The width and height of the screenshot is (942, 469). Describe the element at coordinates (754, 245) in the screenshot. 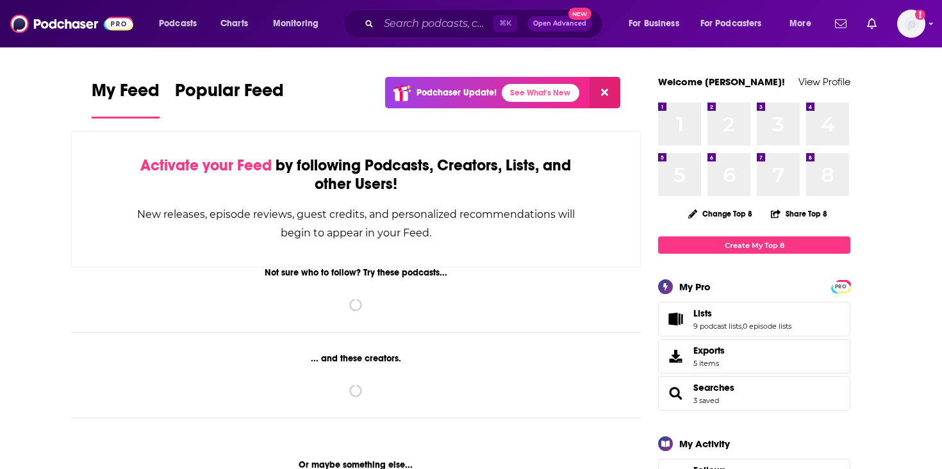

I see `a: Create My Top 8` at that location.